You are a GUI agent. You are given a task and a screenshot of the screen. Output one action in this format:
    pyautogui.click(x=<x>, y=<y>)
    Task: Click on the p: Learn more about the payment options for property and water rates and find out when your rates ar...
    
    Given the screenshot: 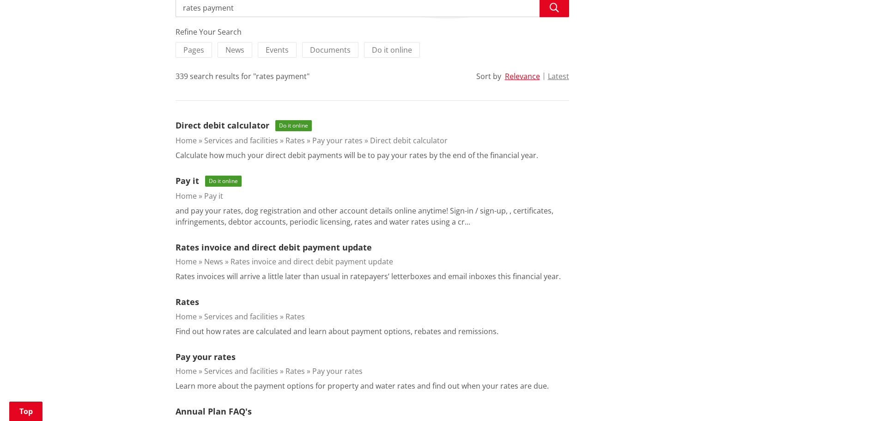 What is the action you would take?
    pyautogui.click(x=362, y=386)
    